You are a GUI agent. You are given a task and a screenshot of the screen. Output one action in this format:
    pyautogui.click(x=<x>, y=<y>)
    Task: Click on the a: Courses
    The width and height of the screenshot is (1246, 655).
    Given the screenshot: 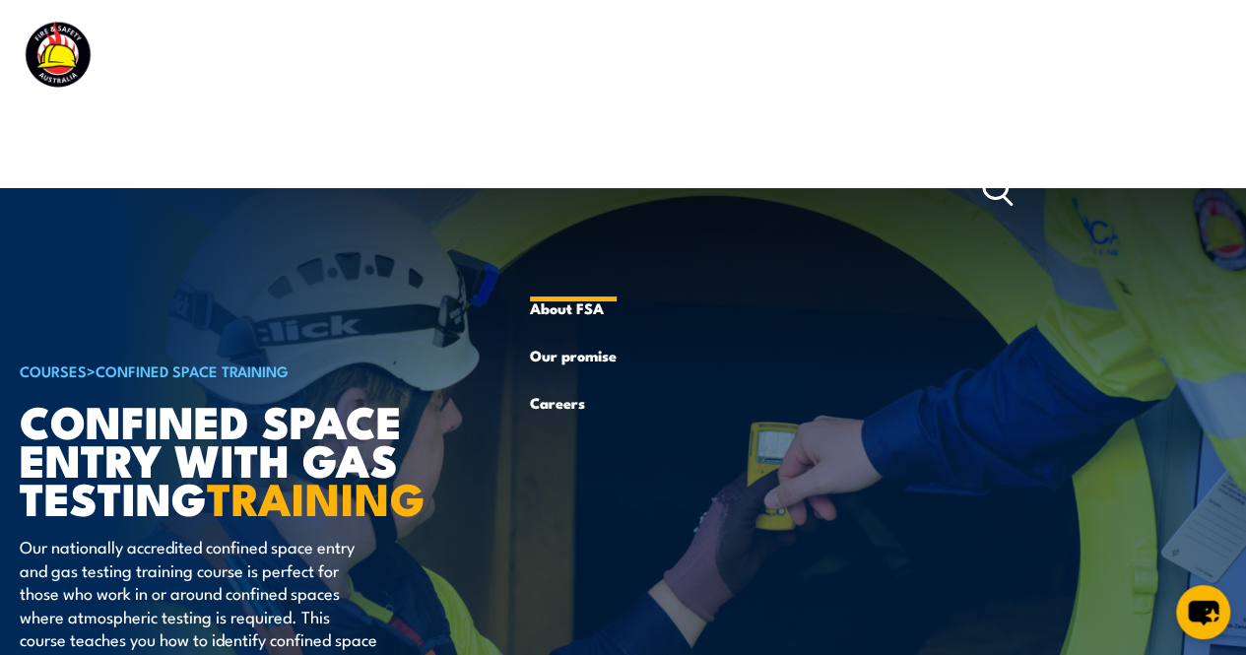 What is the action you would take?
    pyautogui.click(x=47, y=190)
    